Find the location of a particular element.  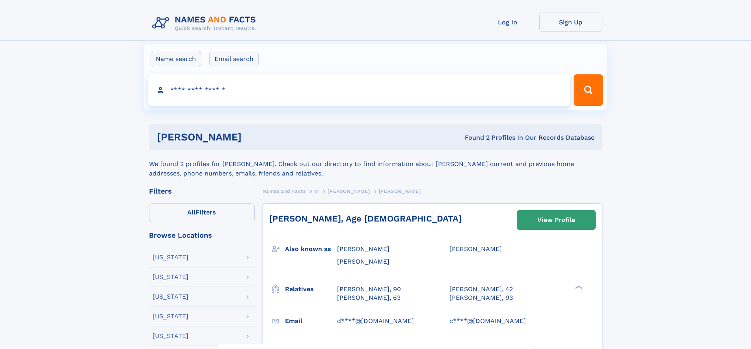

label: Filters is located at coordinates (202, 213).